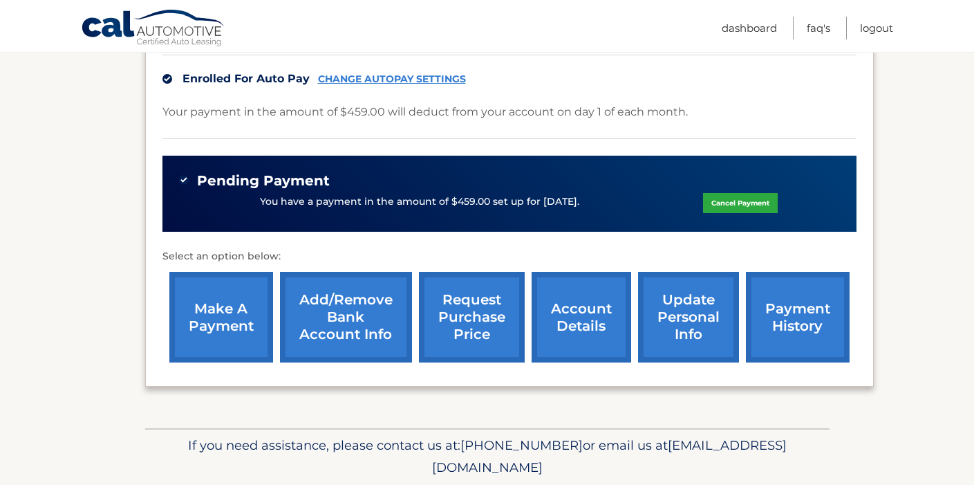 The height and width of the screenshot is (485, 974). Describe the element at coordinates (750, 28) in the screenshot. I see `a: Dashboard` at that location.